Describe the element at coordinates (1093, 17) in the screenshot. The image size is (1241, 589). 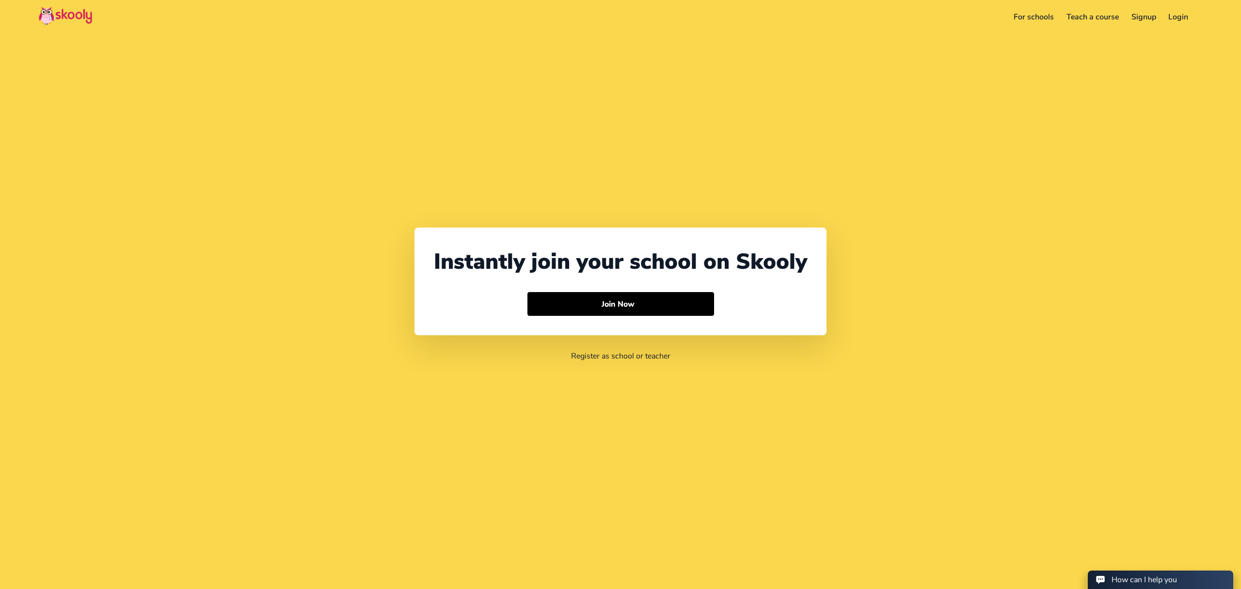
I see `a: Teach a course` at that location.